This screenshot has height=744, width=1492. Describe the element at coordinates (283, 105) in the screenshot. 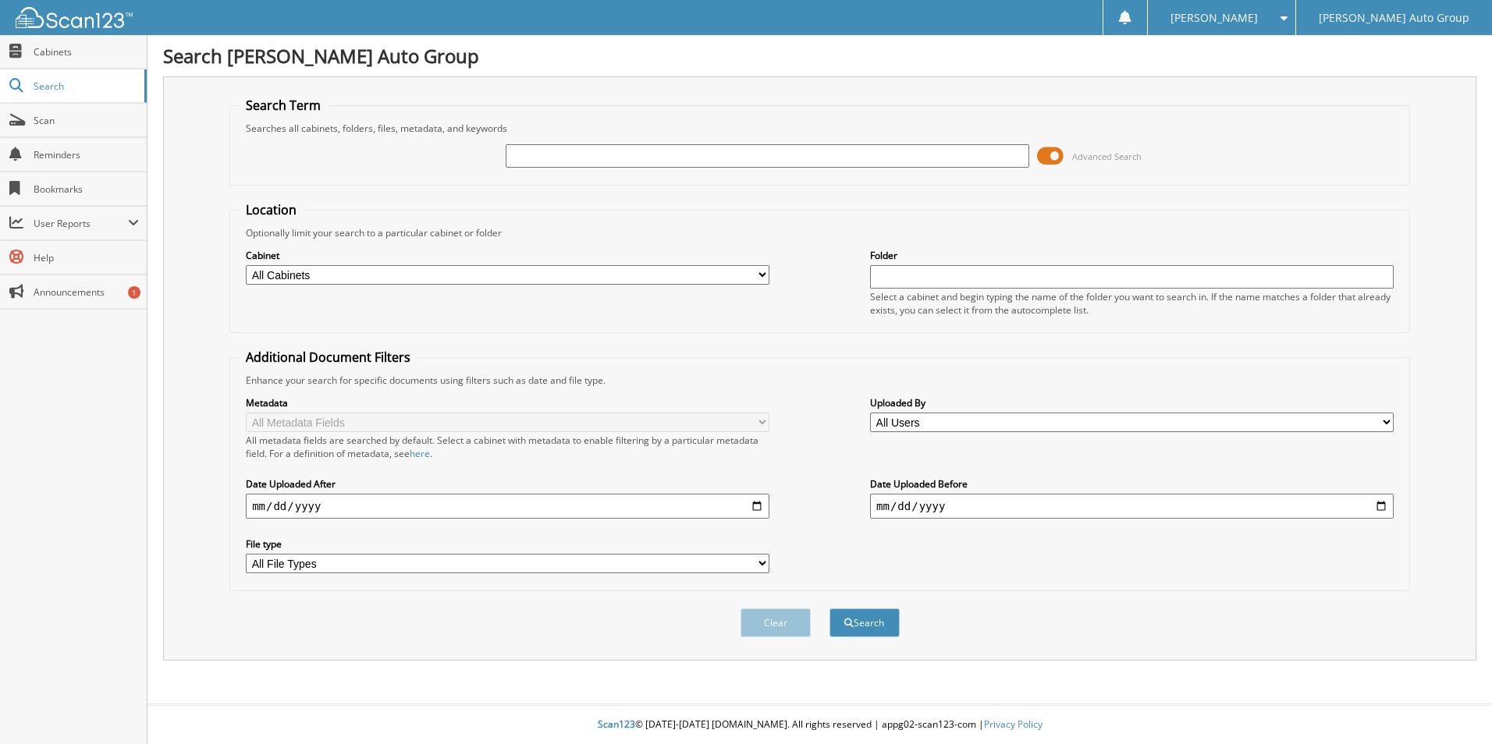

I see `legend: Search Term` at that location.